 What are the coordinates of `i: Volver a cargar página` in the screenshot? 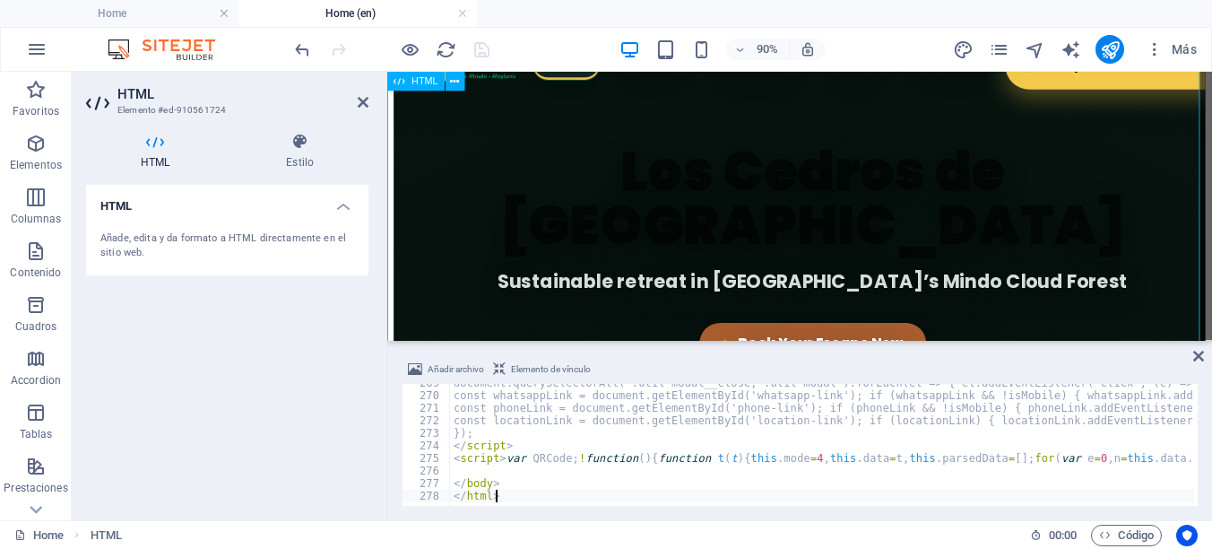 It's located at (445, 49).